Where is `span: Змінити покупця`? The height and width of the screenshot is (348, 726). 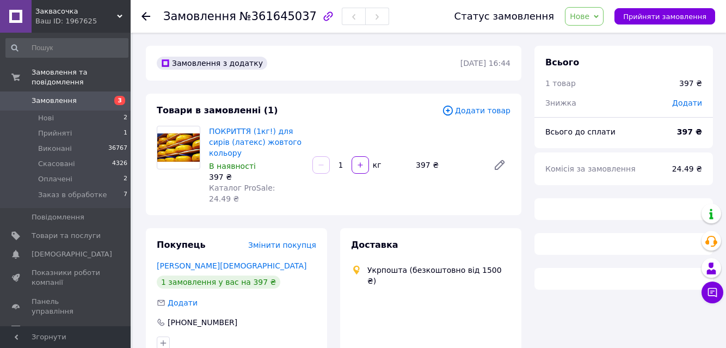 span: Змінити покупця is located at coordinates (282, 245).